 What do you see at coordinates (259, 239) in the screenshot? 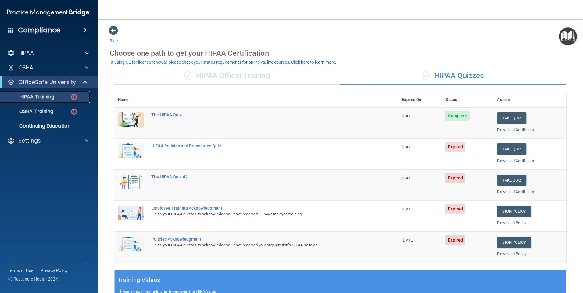
I see `div: Policies Acknowledgment` at bounding box center [259, 239].